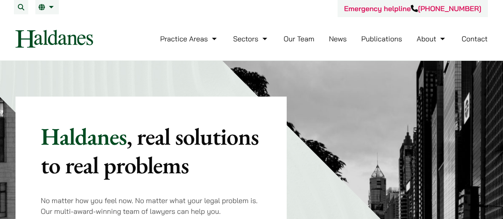 The height and width of the screenshot is (219, 503). I want to click on a: News, so click(338, 39).